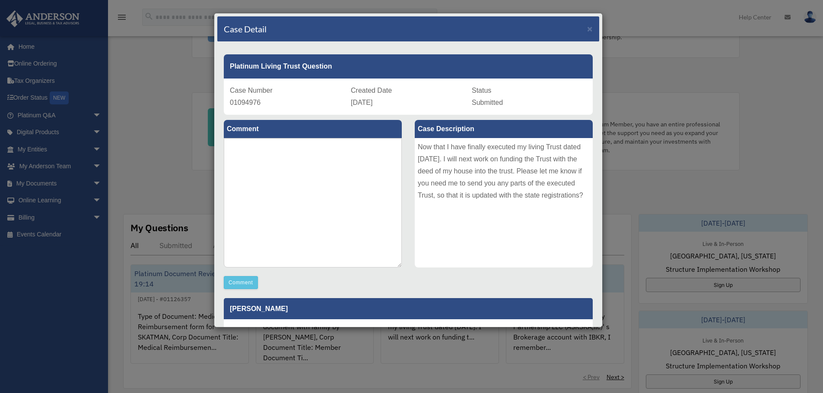  What do you see at coordinates (245, 102) in the screenshot?
I see `span: 01094976` at bounding box center [245, 102].